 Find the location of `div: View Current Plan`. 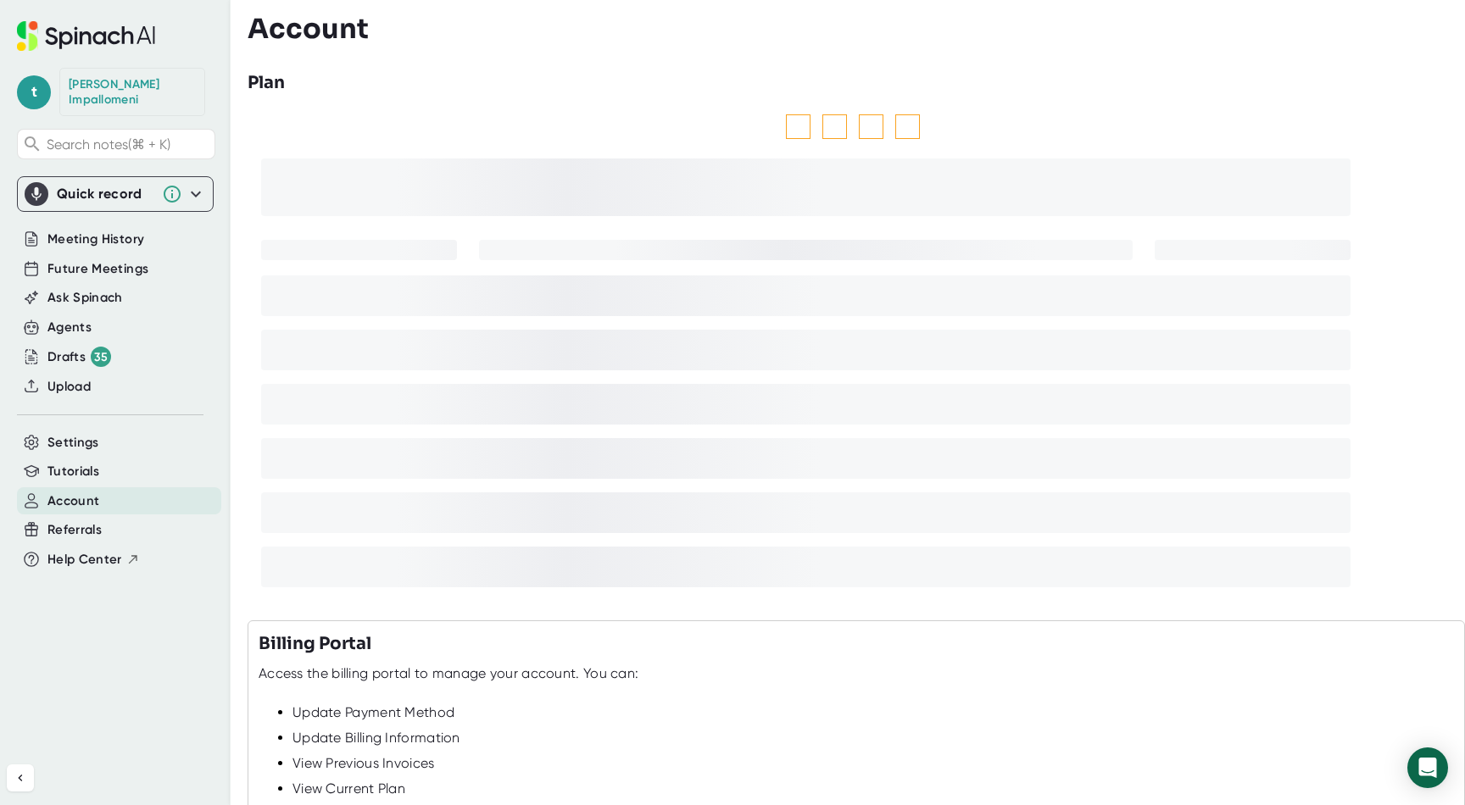

div: View Current Plan is located at coordinates (873, 789).